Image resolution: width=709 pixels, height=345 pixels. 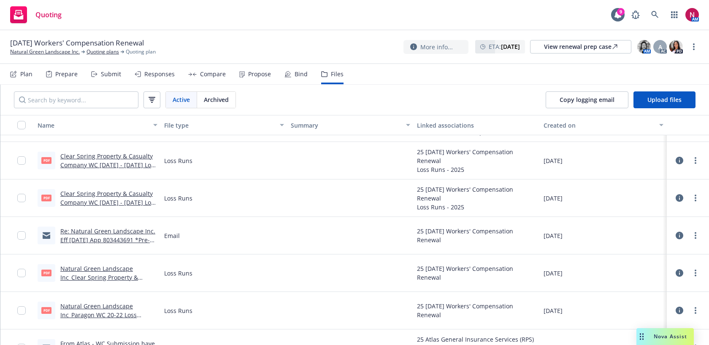 I want to click on span: Active, so click(x=181, y=100).